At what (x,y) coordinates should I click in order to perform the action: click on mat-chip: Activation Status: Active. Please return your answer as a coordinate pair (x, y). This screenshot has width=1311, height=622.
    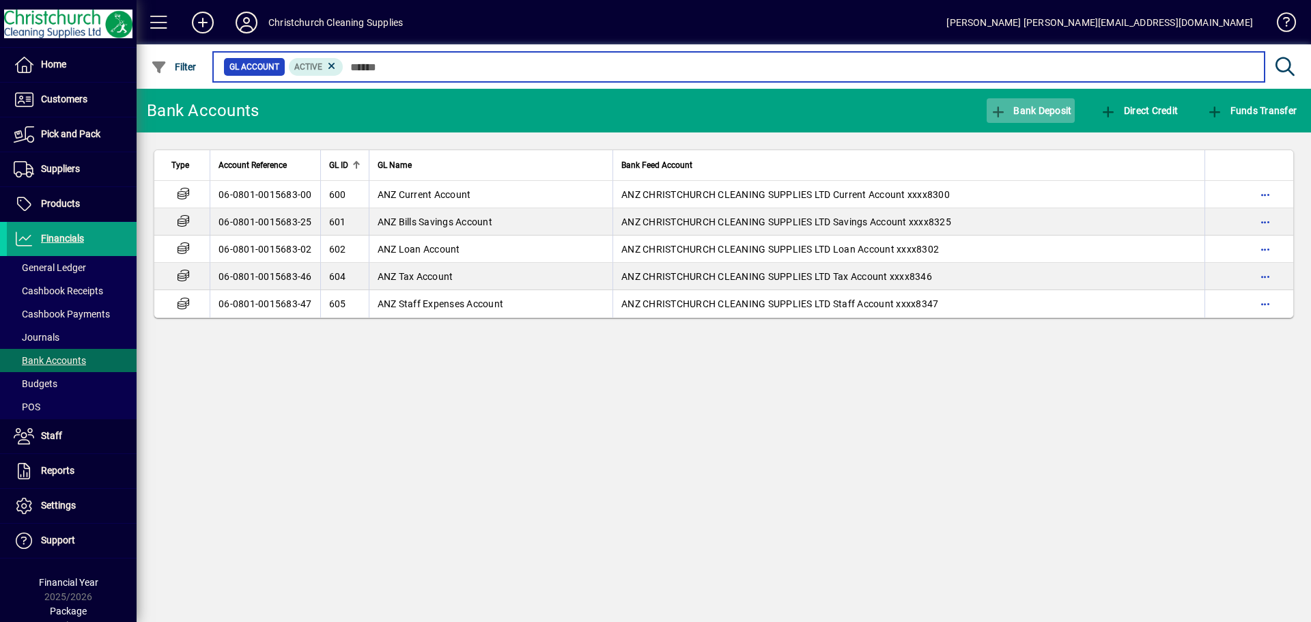
    Looking at the image, I should click on (316, 67).